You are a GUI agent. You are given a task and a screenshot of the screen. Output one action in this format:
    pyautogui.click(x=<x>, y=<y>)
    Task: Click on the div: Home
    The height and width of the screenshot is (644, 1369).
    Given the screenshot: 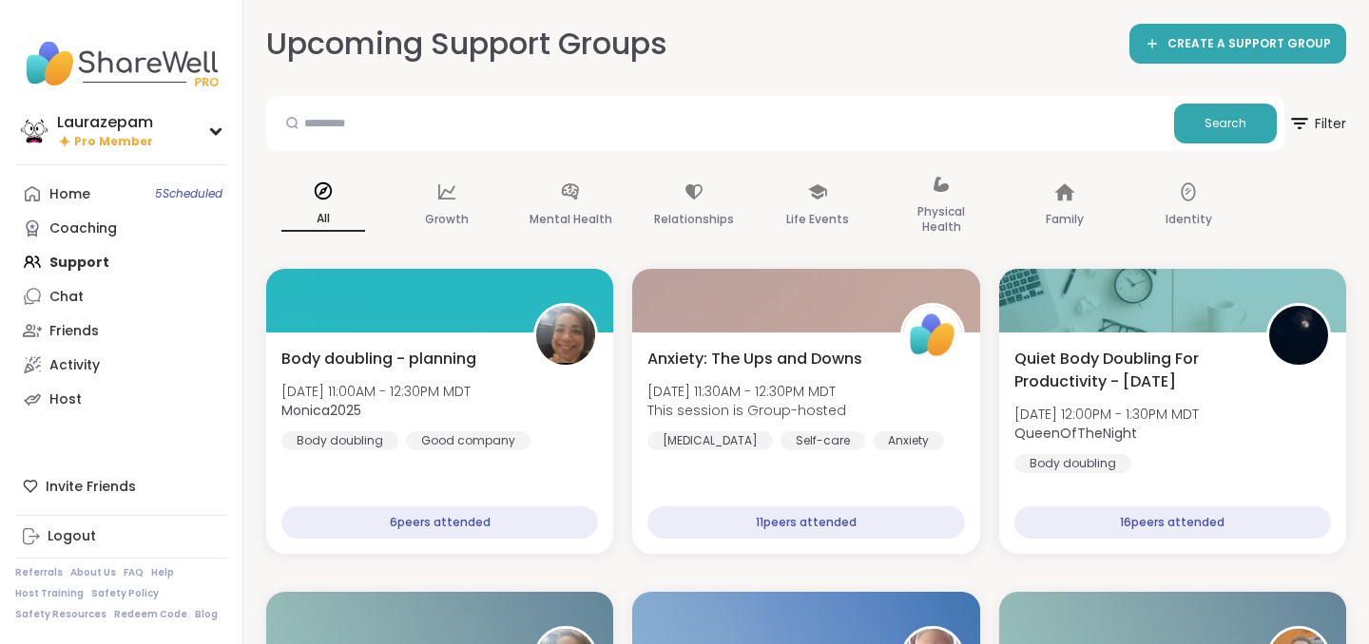 What is the action you would take?
    pyautogui.click(x=69, y=195)
    